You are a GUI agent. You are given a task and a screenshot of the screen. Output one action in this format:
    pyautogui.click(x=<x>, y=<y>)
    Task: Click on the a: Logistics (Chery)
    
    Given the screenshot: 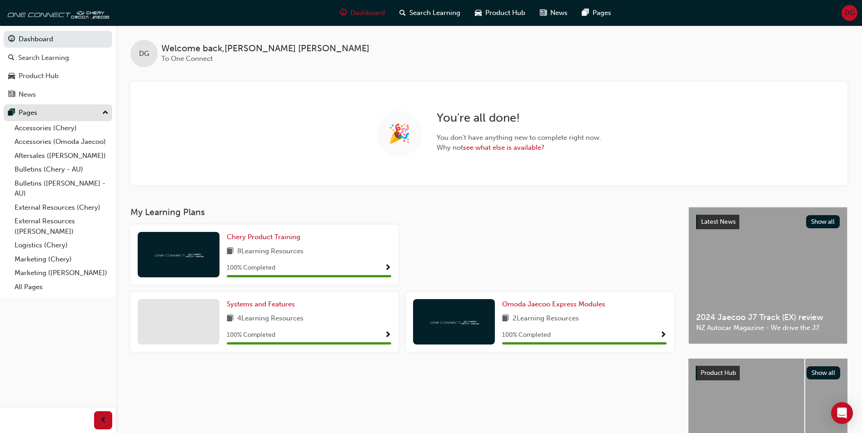 What is the action you would take?
    pyautogui.click(x=61, y=245)
    